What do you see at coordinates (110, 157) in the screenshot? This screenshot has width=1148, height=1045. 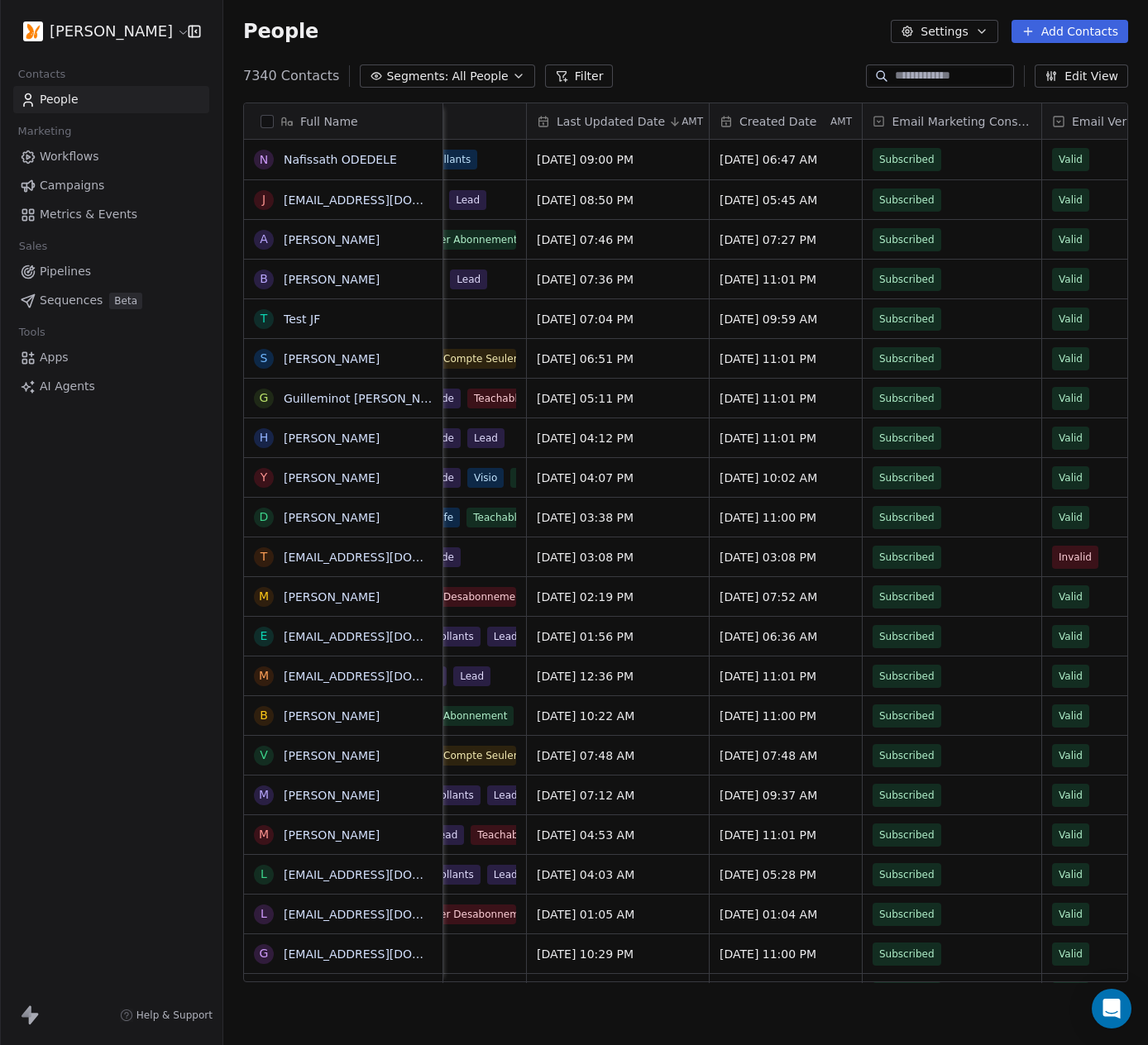 I see `a: Workflows` at bounding box center [110, 157].